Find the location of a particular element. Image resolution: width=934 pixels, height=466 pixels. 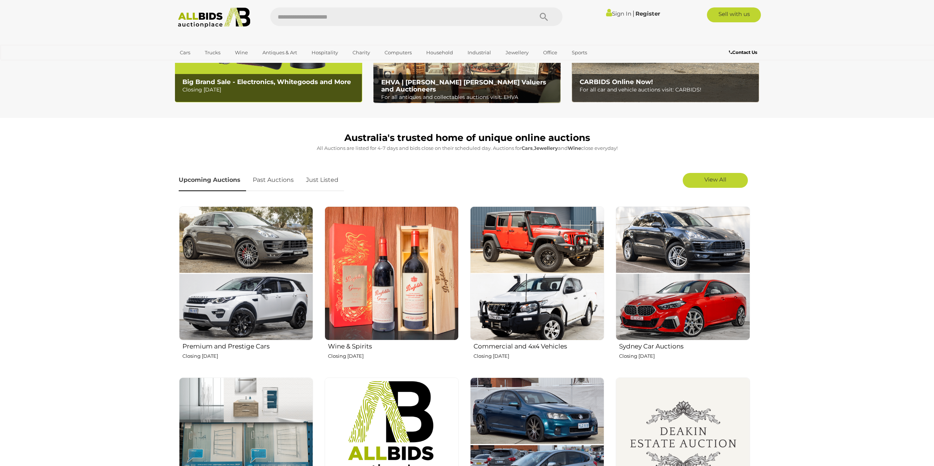

a: Antiques & Art is located at coordinates (279, 52).